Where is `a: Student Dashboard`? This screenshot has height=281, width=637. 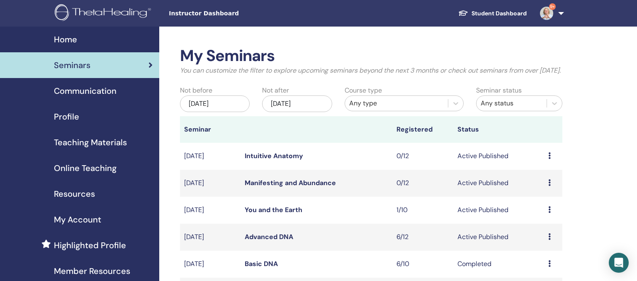 a: Student Dashboard is located at coordinates (492, 13).